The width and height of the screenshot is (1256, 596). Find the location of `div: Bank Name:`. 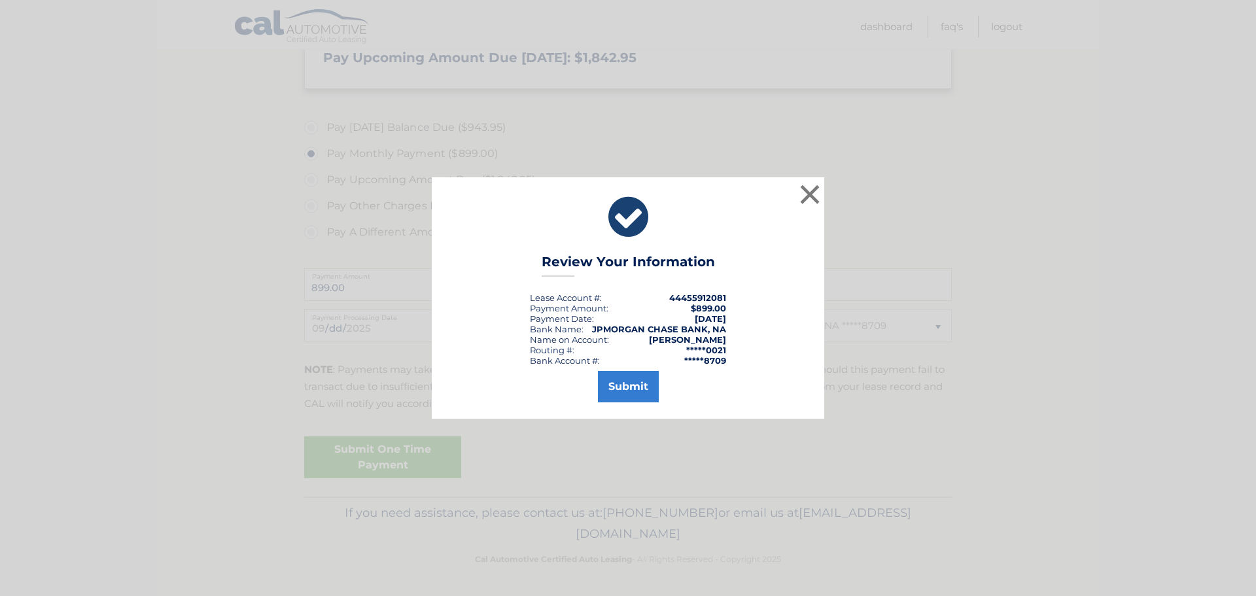

div: Bank Name: is located at coordinates (557, 329).